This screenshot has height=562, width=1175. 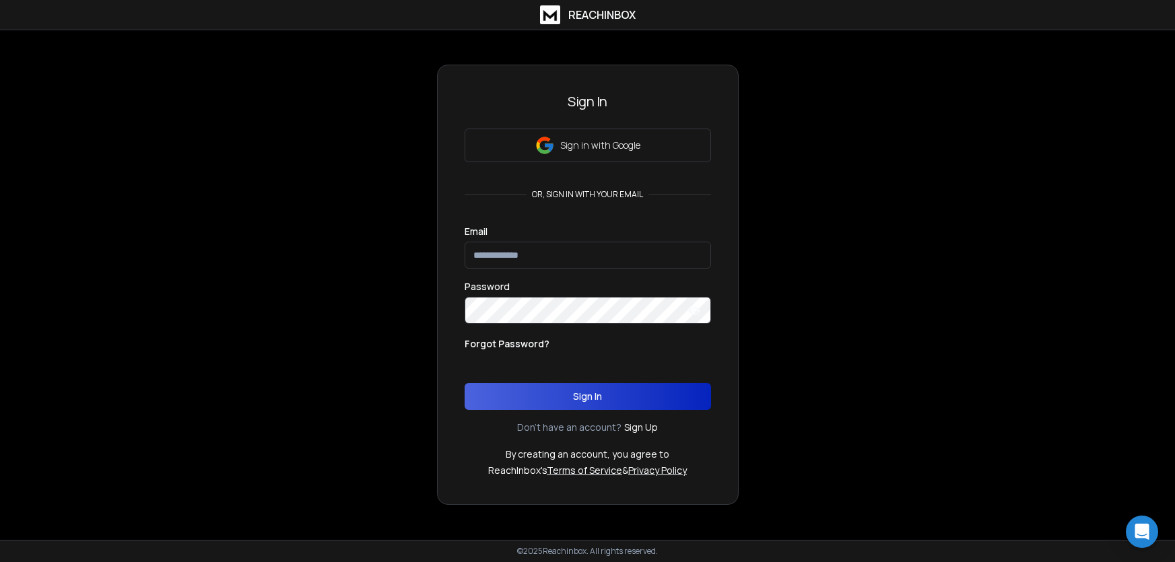 I want to click on a: Privacy Policy, so click(x=657, y=470).